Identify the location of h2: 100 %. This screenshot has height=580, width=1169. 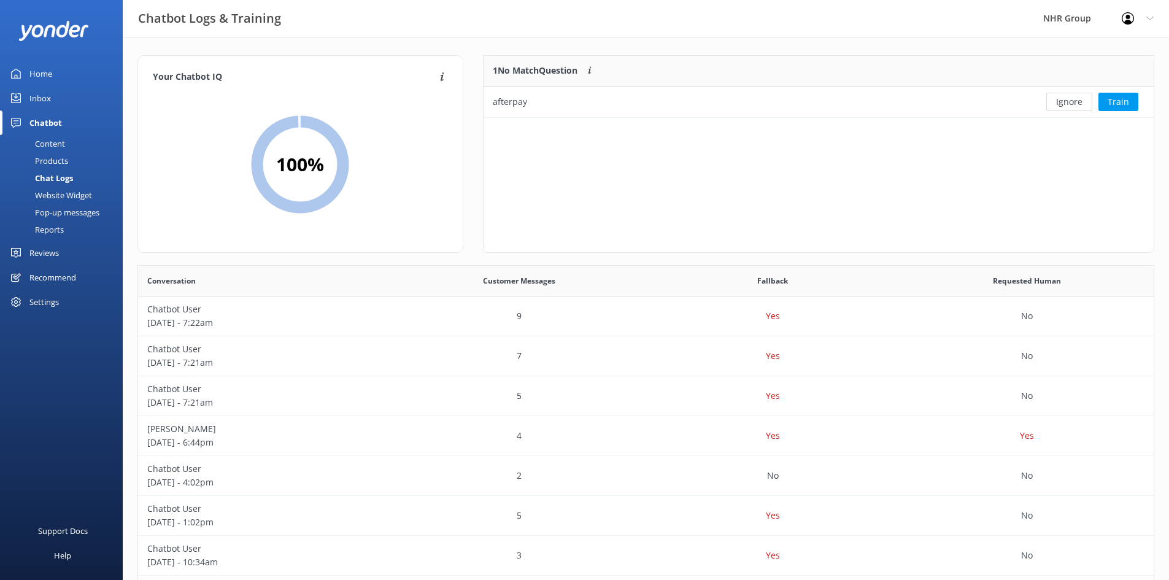
(300, 164).